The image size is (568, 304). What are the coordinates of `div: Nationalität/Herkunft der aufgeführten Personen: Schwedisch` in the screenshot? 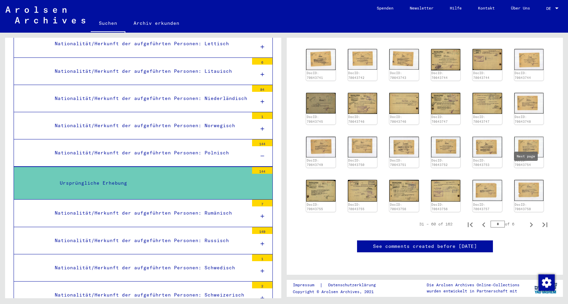 It's located at (149, 267).